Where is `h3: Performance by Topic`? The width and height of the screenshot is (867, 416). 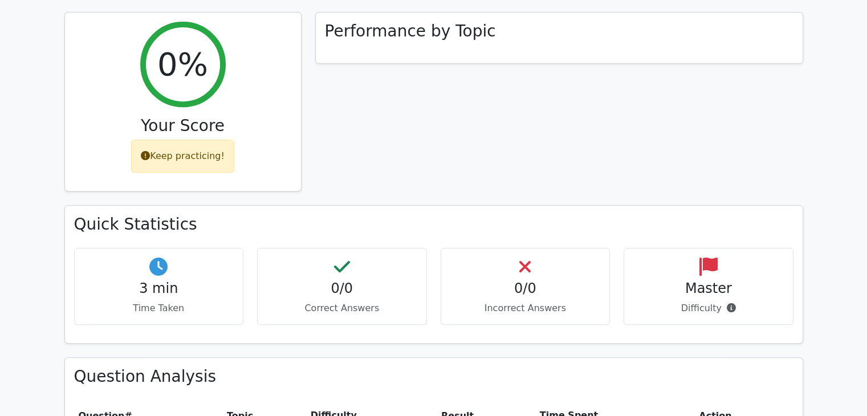
h3: Performance by Topic is located at coordinates (410, 31).